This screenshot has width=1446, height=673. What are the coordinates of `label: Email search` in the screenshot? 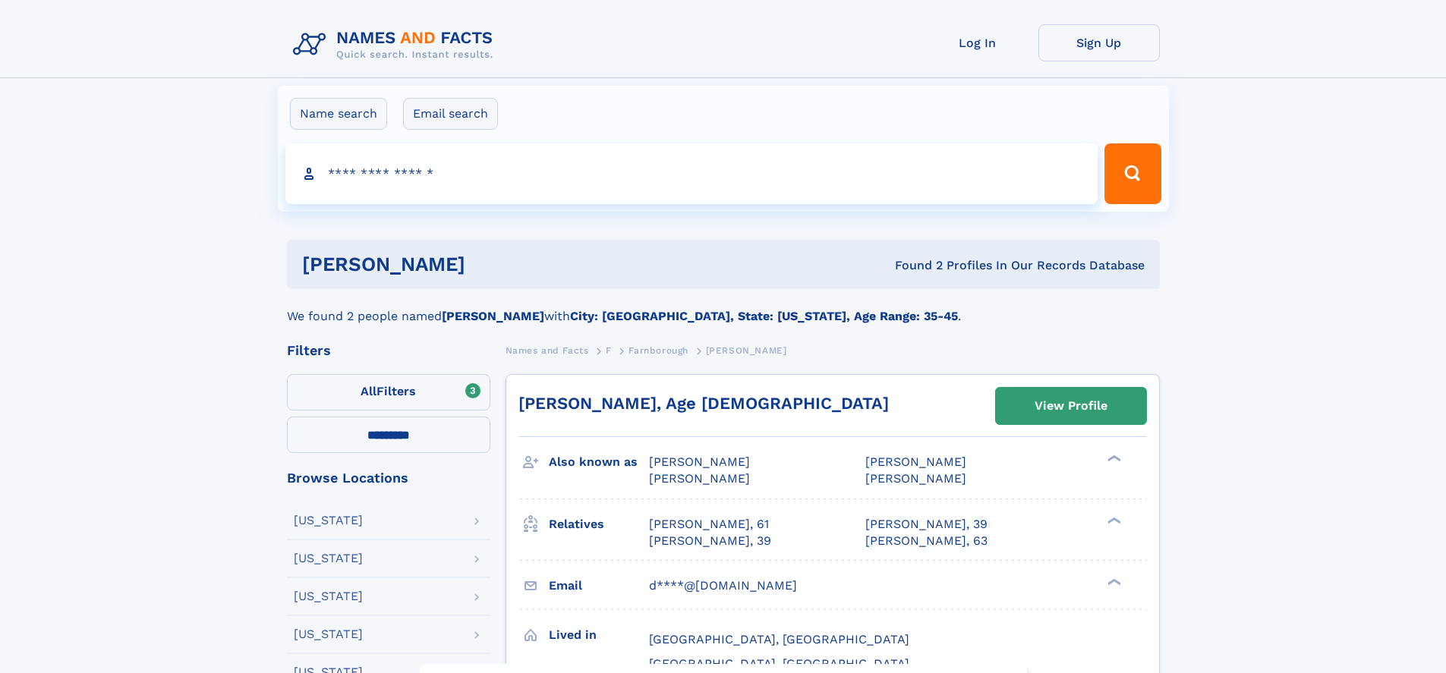 It's located at (450, 114).